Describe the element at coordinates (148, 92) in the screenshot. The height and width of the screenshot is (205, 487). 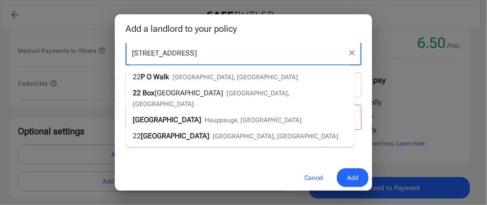
I see `span: Box` at that location.